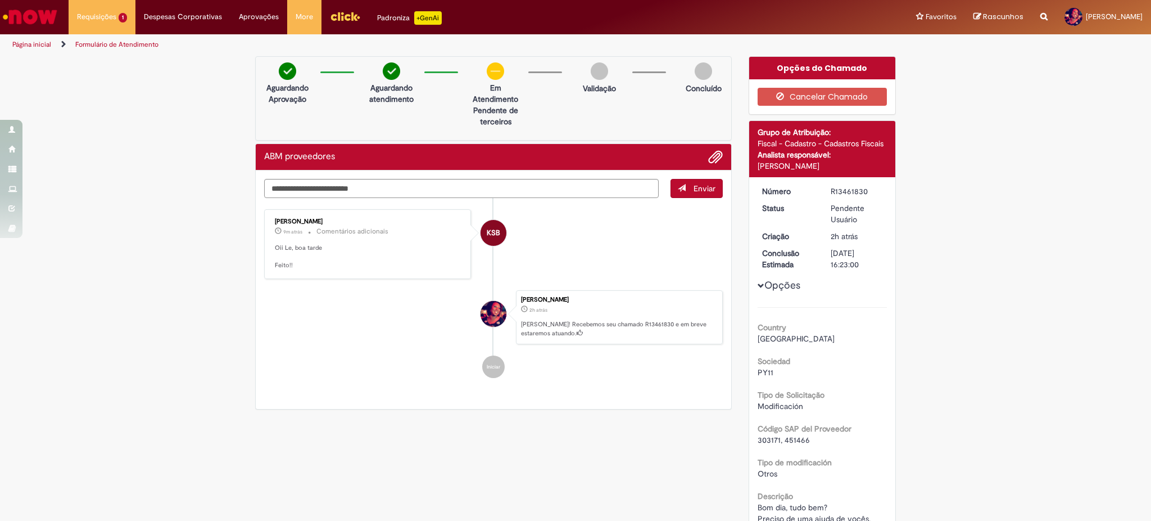 The height and width of the screenshot is (521, 1151). I want to click on div: Opções do Chamado, so click(822, 68).